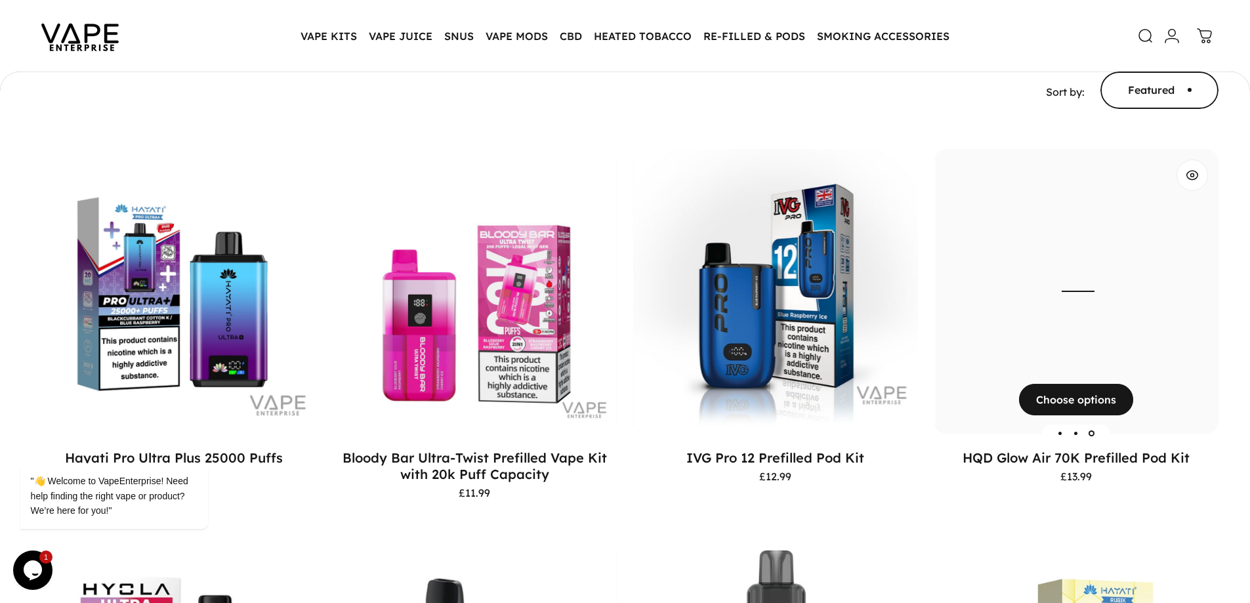 The height and width of the screenshot is (603, 1250). Describe the element at coordinates (775, 476) in the screenshot. I see `span: £12.99` at that location.